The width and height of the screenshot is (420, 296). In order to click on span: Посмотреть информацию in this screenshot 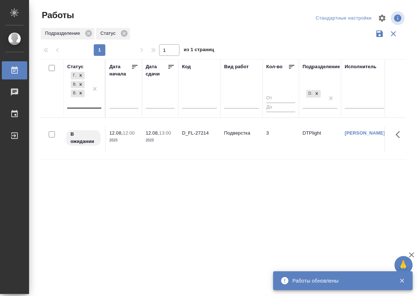, I will do `click(399, 18)`.